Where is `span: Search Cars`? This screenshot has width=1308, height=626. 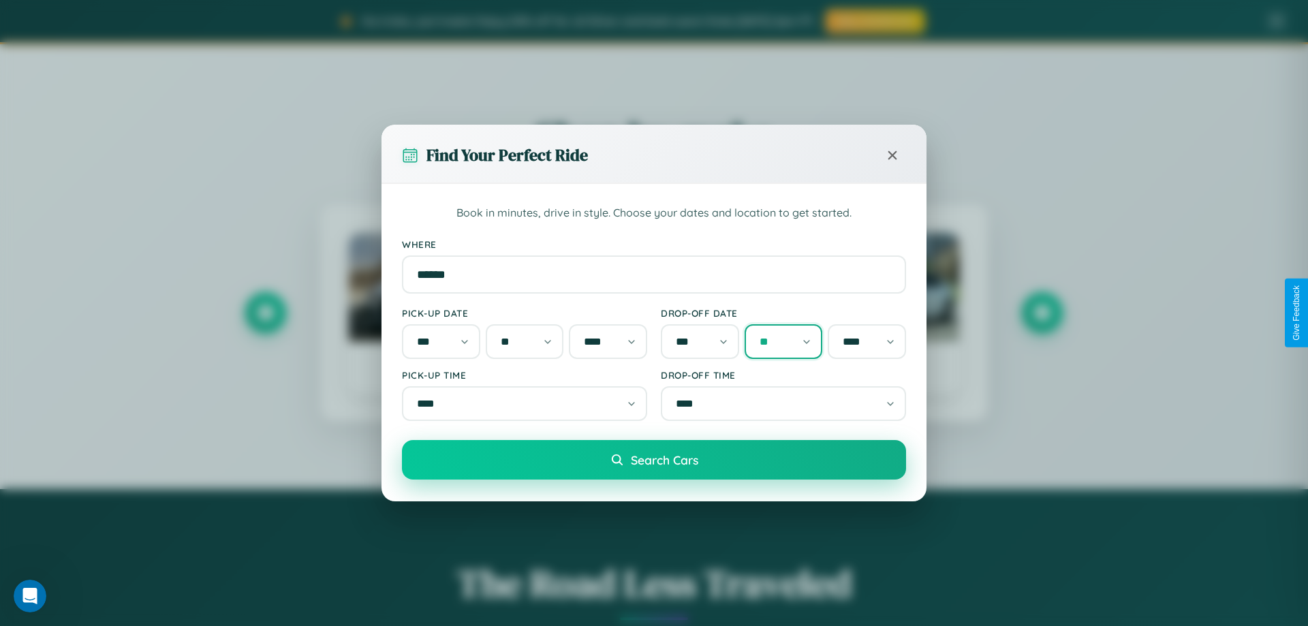
span: Search Cars is located at coordinates (664, 460).